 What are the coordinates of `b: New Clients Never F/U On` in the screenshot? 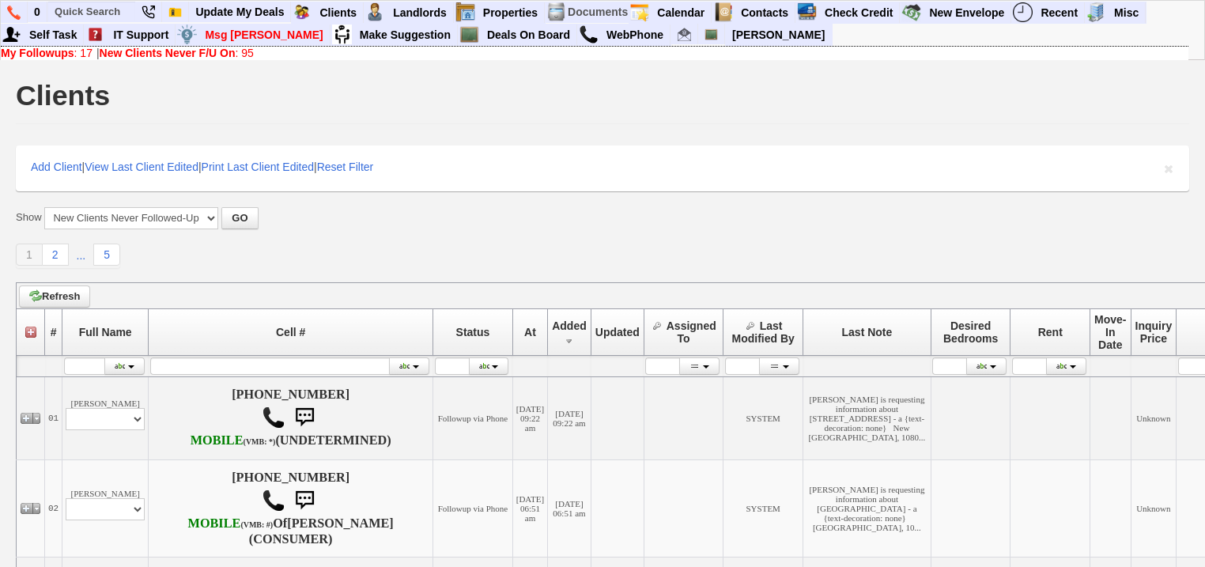 It's located at (168, 53).